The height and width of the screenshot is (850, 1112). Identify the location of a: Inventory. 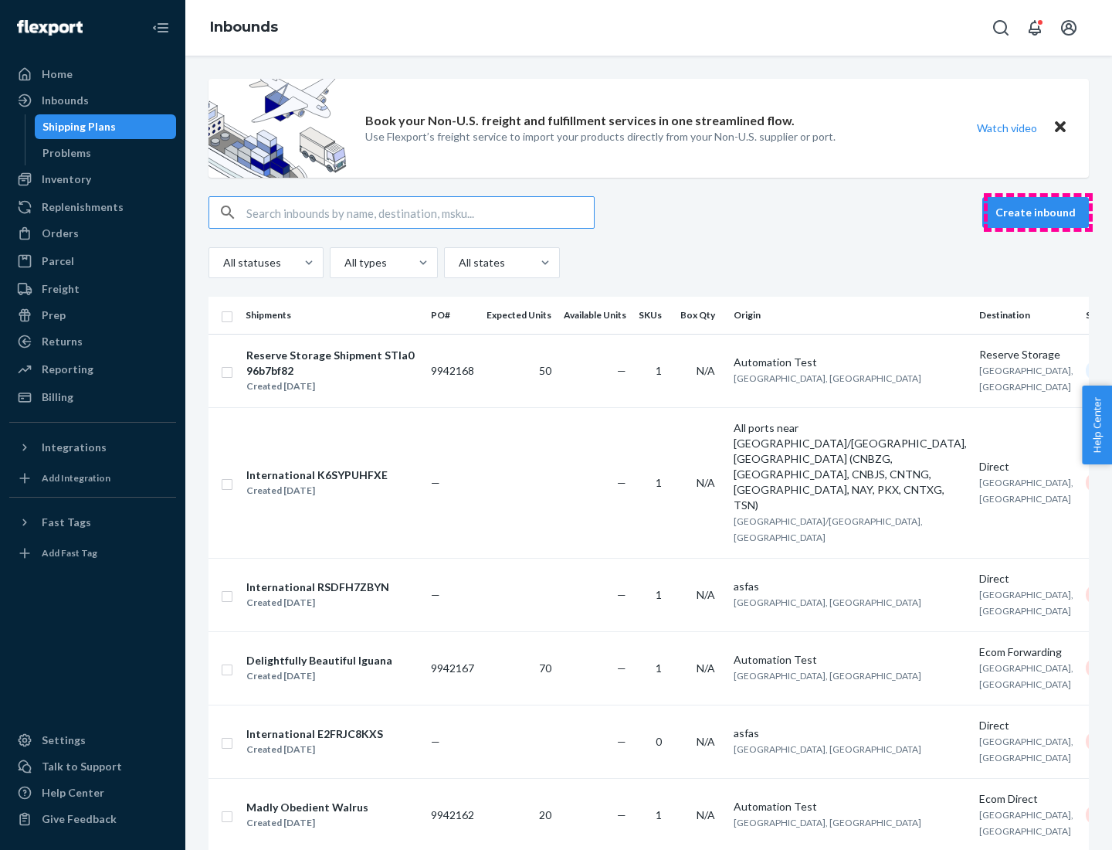
(93, 179).